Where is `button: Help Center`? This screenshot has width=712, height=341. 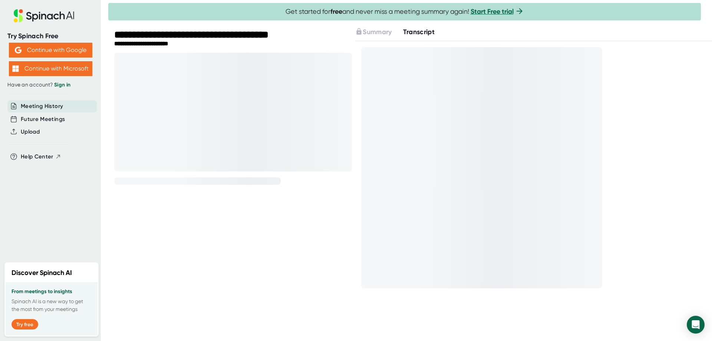
button: Help Center is located at coordinates (41, 157).